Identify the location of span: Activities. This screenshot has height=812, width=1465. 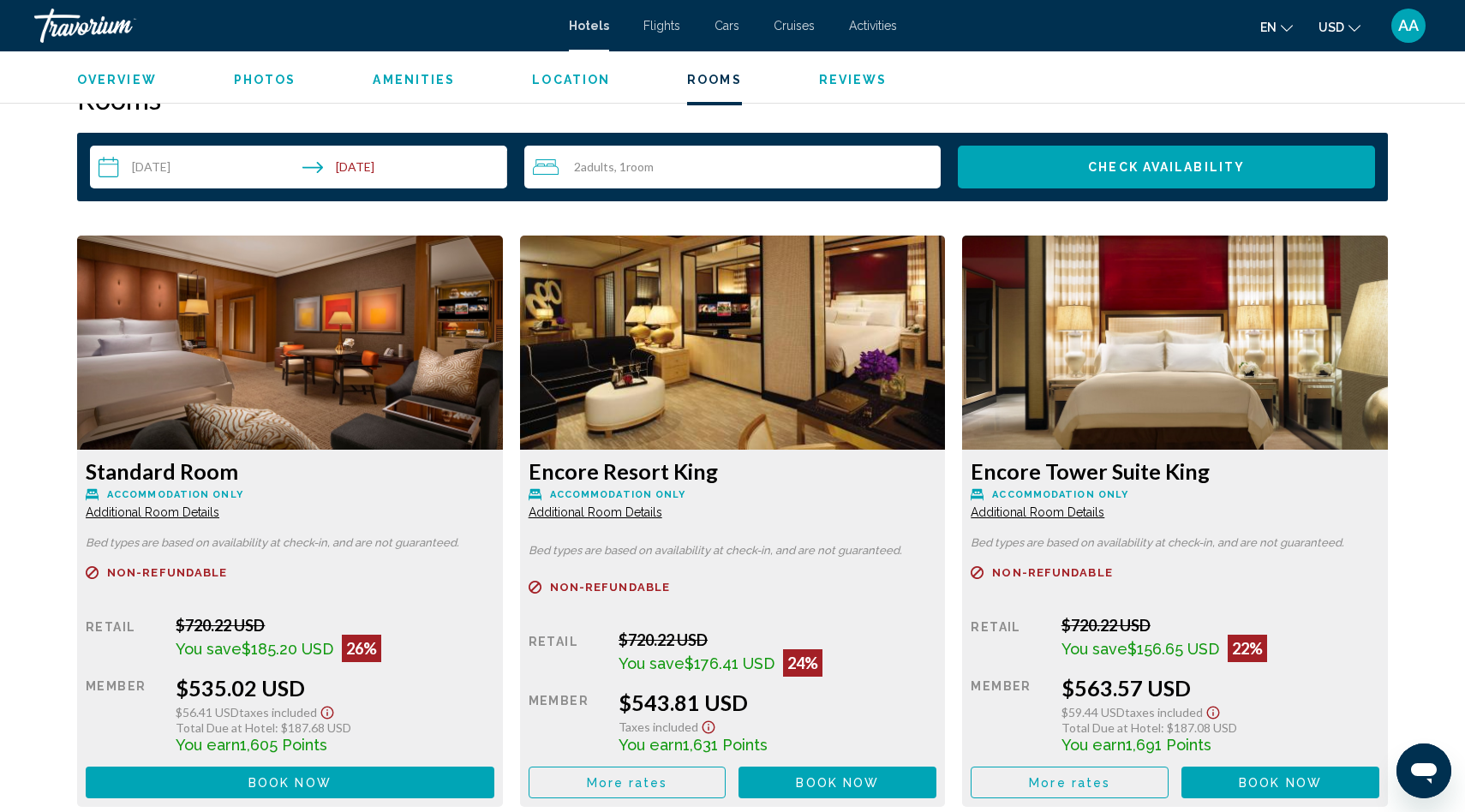
(872, 26).